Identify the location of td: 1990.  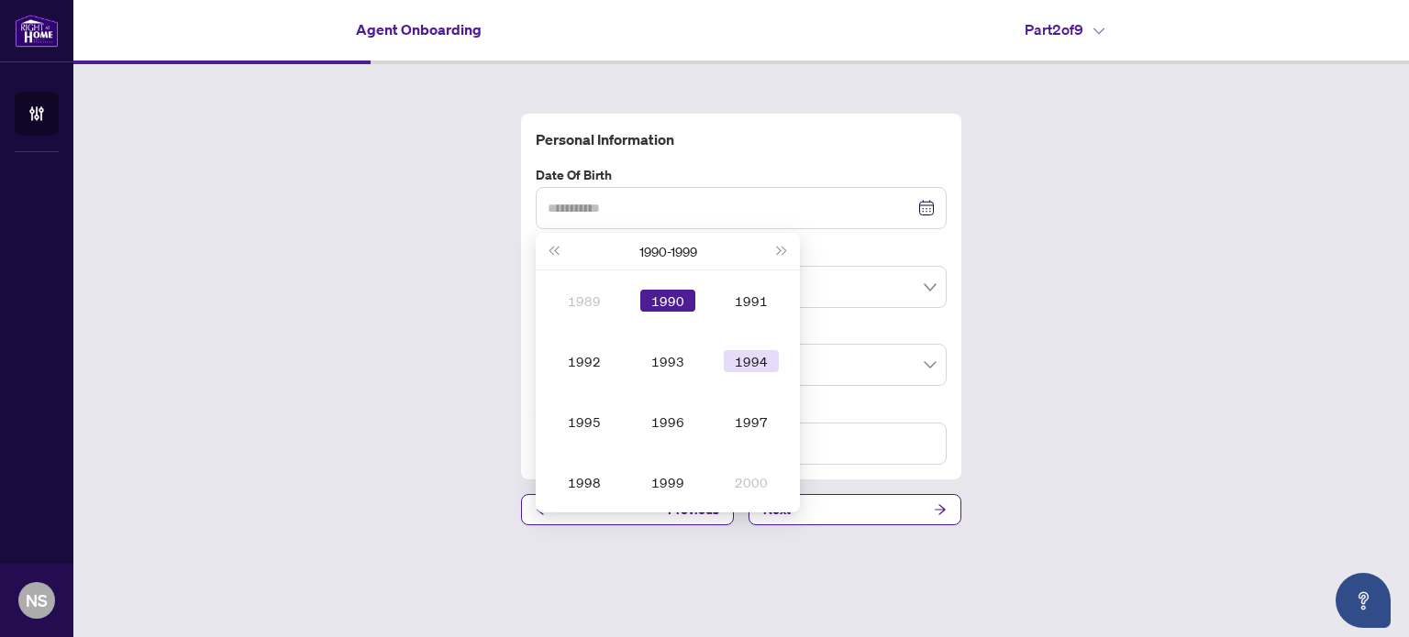
(668, 301).